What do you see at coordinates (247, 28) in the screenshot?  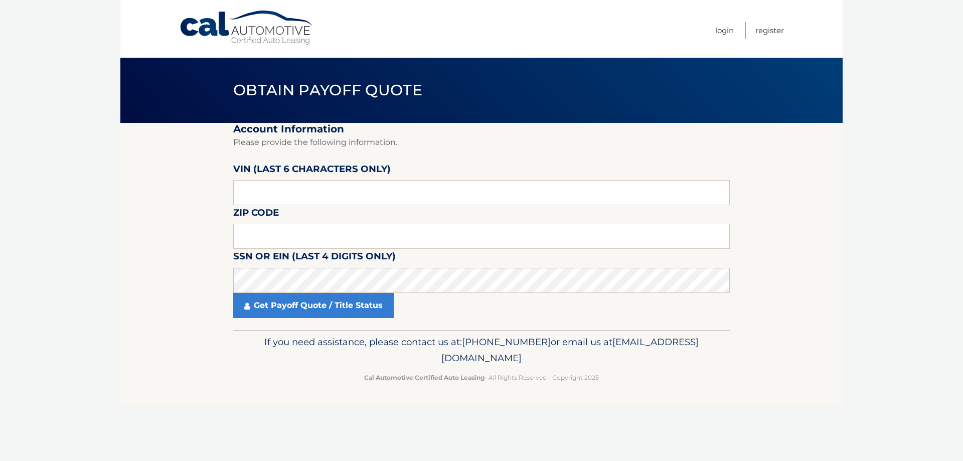 I see `a: Cal Automotive` at bounding box center [247, 28].